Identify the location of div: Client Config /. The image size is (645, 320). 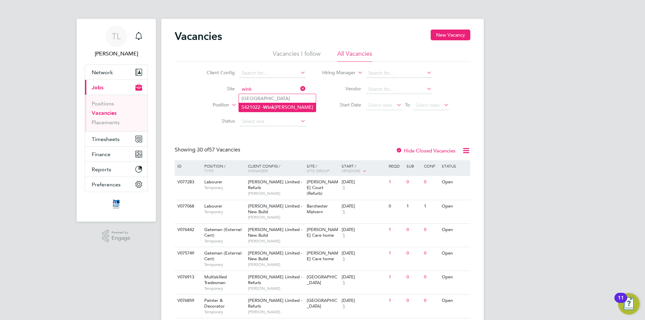
(275, 168).